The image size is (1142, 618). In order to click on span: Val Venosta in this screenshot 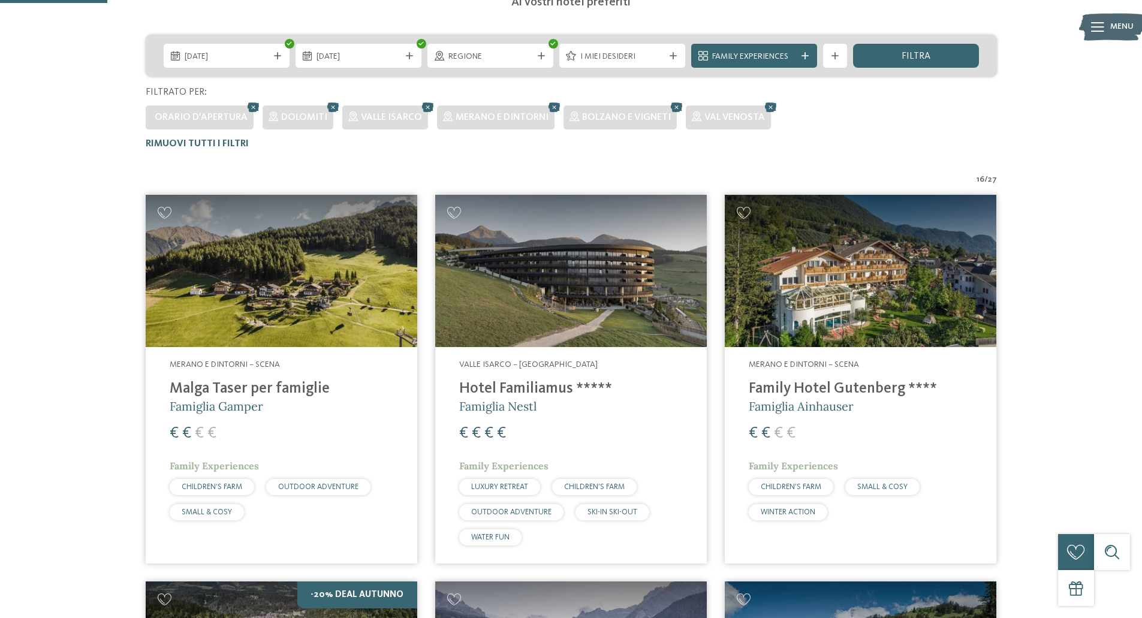, I will do `click(734, 117)`.